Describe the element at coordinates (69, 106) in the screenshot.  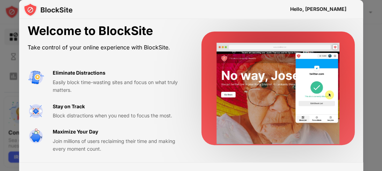
I see `div: Stay on Track` at that location.